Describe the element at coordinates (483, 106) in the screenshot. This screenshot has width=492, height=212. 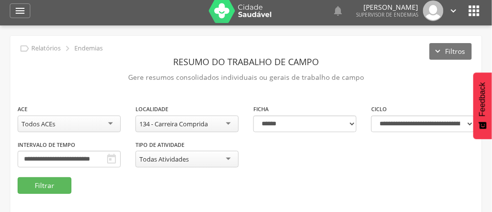
I see `button: Feedback - Mostrar pesquisa` at that location.